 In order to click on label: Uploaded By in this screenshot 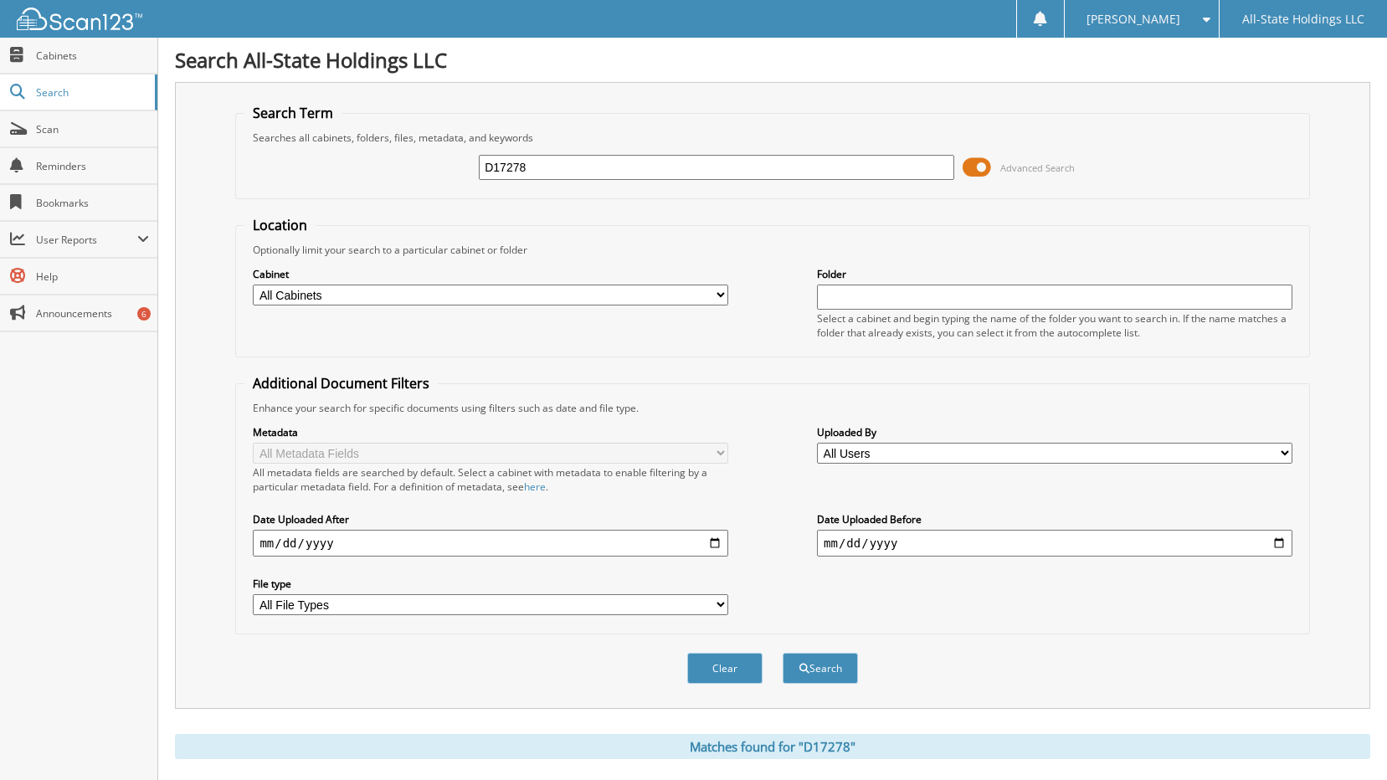, I will do `click(1055, 432)`.